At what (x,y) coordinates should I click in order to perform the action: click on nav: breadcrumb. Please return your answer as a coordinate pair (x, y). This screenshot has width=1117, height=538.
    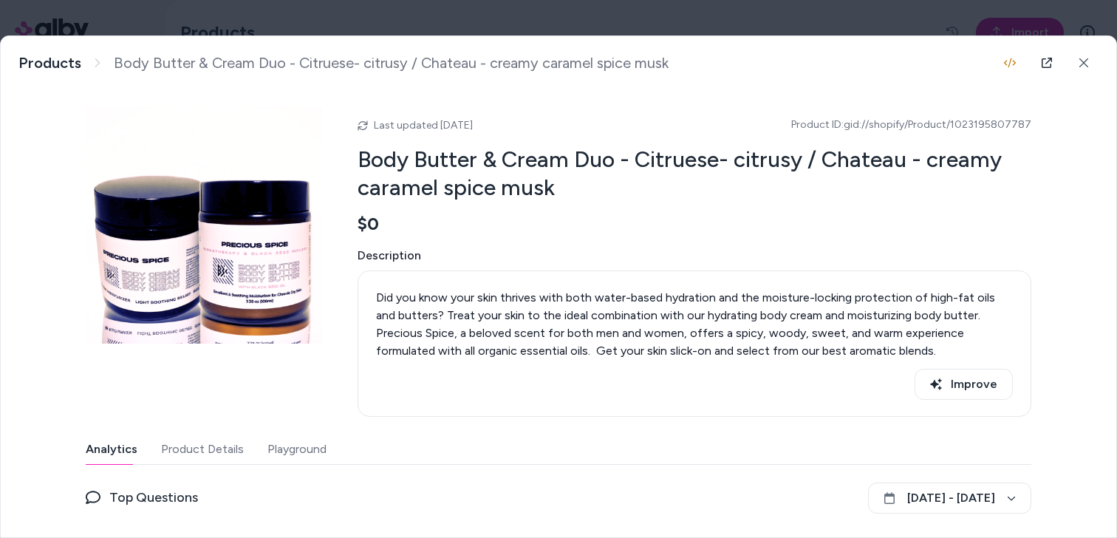
    Looking at the image, I should click on (344, 63).